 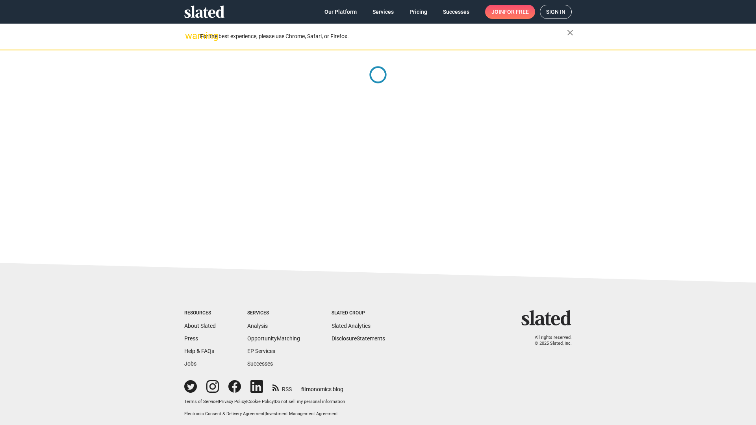 What do you see at coordinates (510, 12) in the screenshot?
I see `a: Joinfor free` at bounding box center [510, 12].